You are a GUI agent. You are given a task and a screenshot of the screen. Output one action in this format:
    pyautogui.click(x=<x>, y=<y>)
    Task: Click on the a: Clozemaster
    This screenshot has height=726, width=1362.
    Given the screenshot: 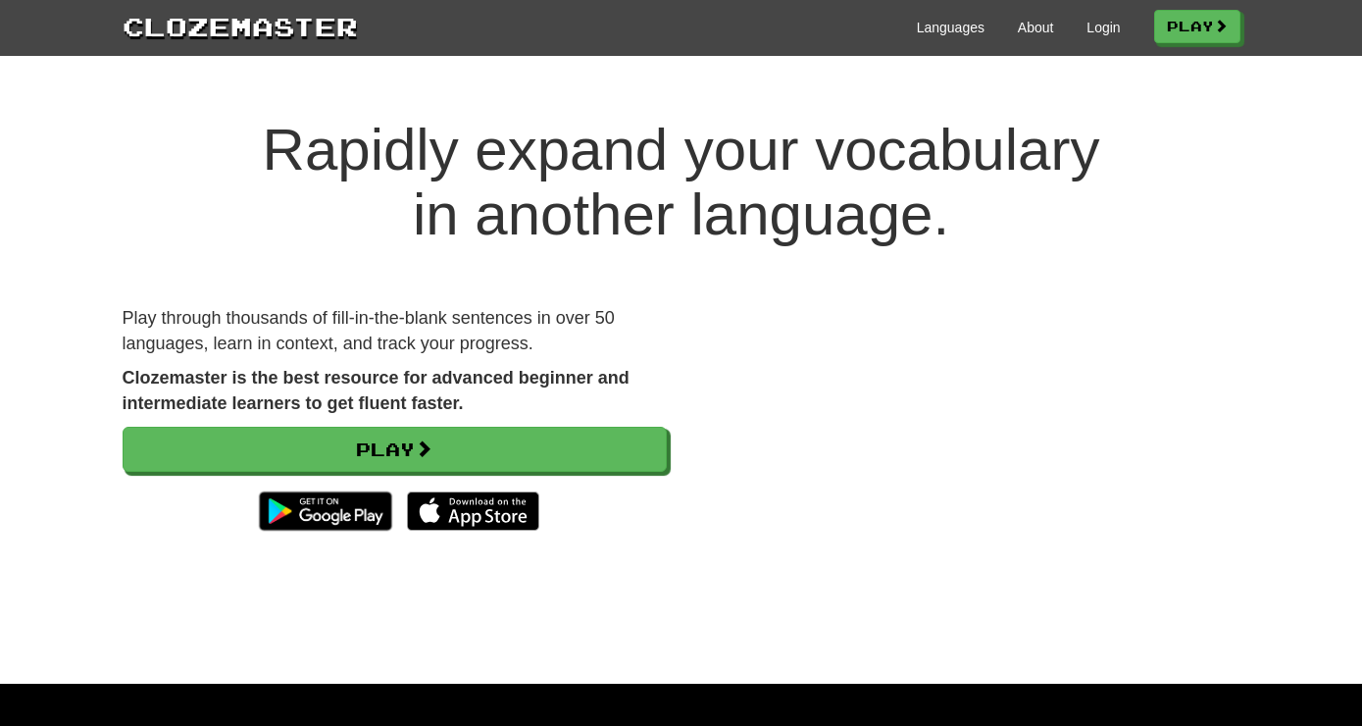 What is the action you would take?
    pyautogui.click(x=240, y=25)
    